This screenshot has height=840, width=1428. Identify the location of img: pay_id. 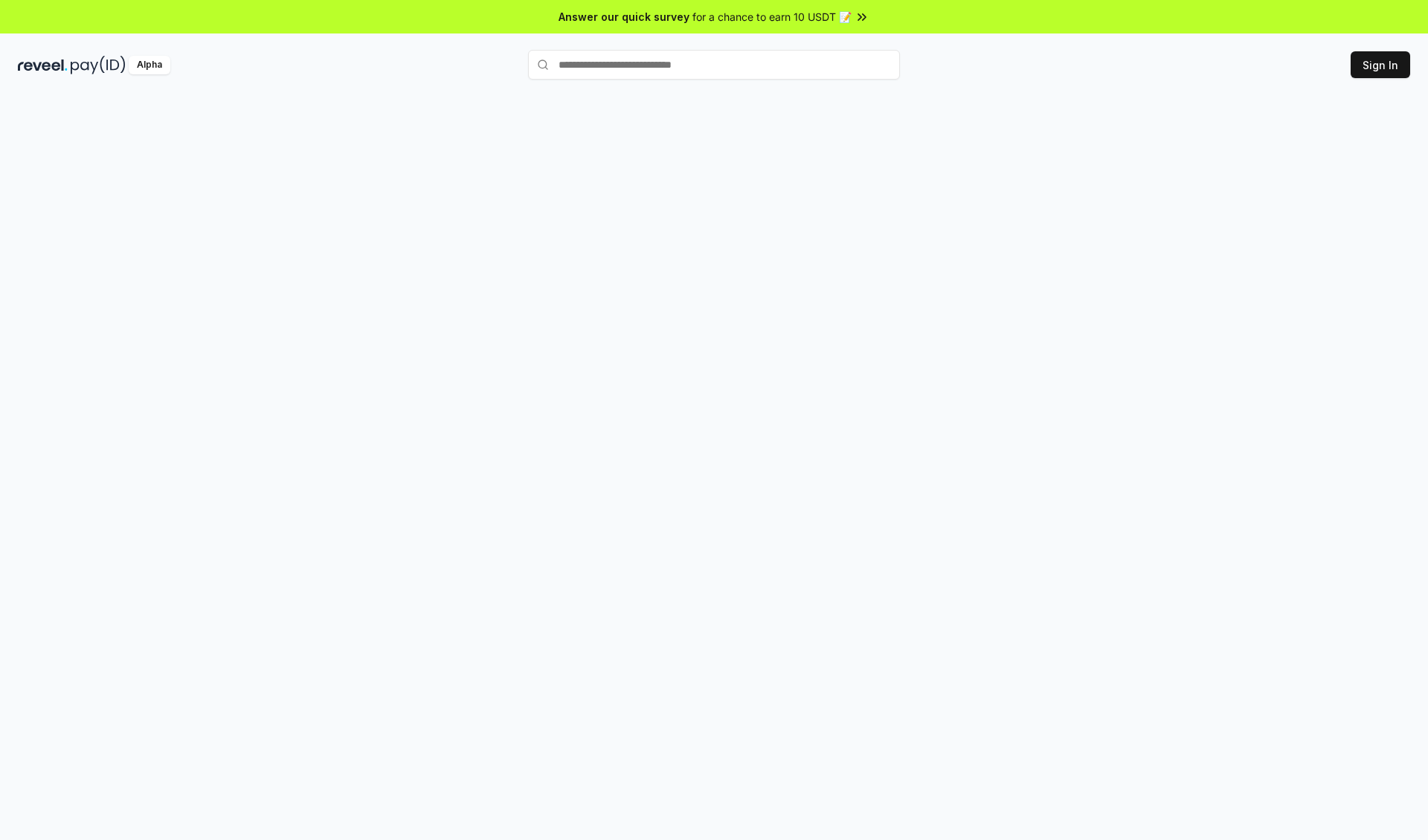
(98, 65).